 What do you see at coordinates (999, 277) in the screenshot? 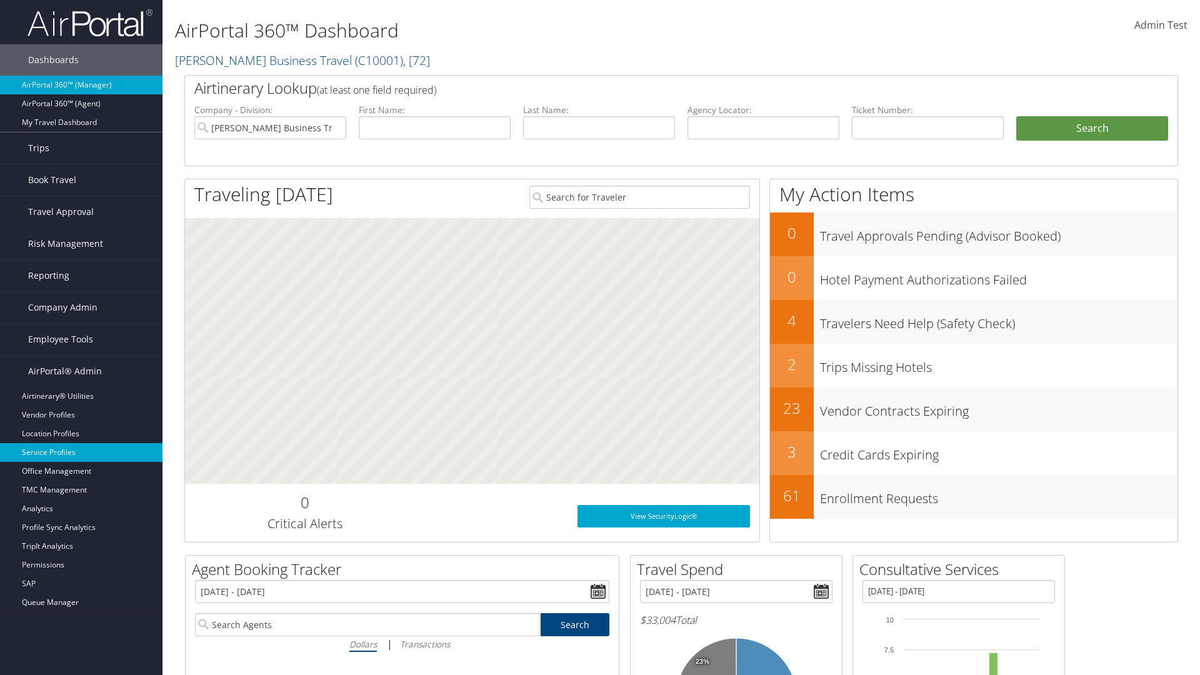
I see `h3: Hotel Payment Authorizations Failed` at bounding box center [999, 277].